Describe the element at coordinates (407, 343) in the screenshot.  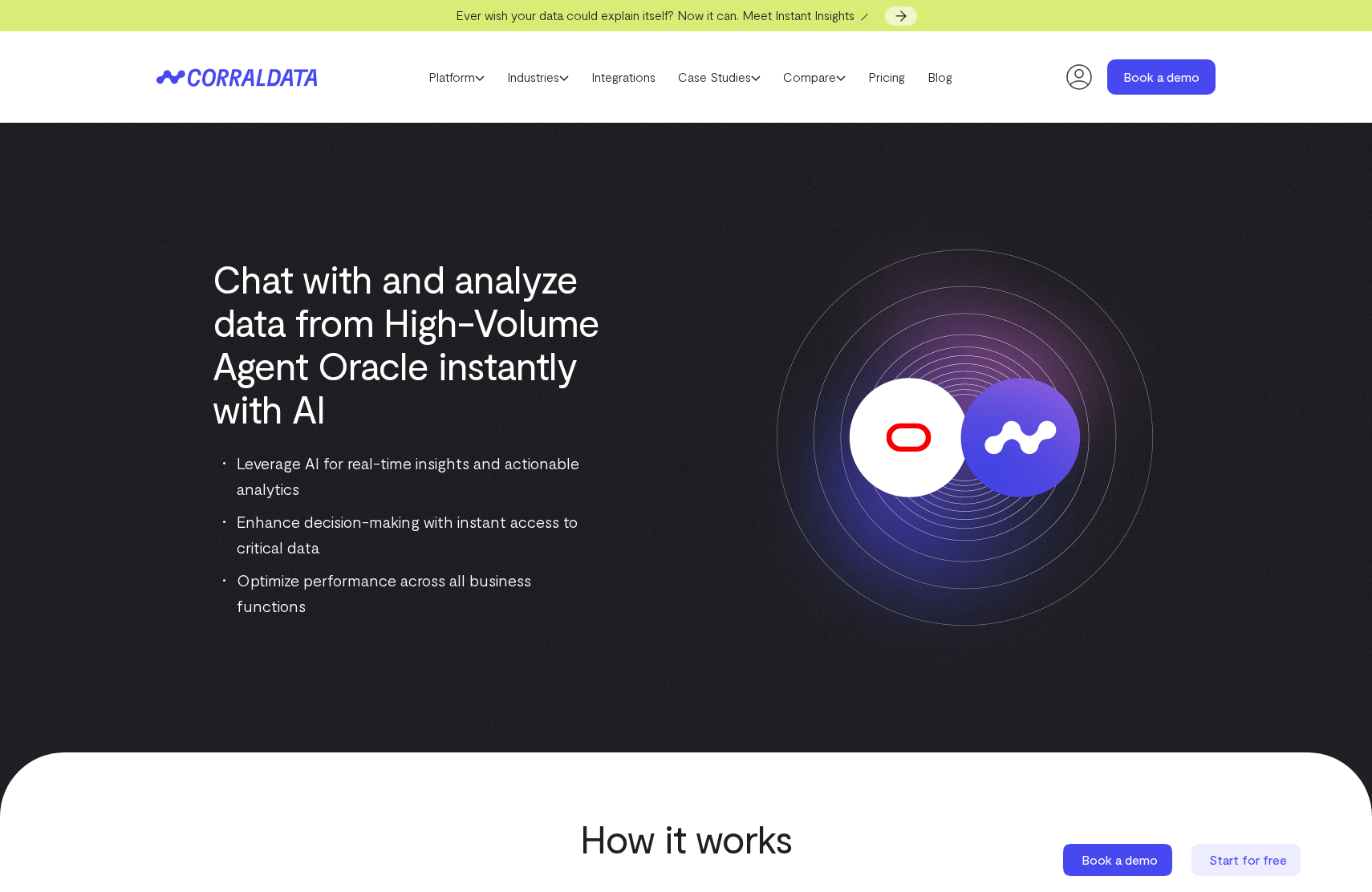
I see `h1: Chat with and analyze data from High-Volume Agent Oracle instantly with AI` at that location.